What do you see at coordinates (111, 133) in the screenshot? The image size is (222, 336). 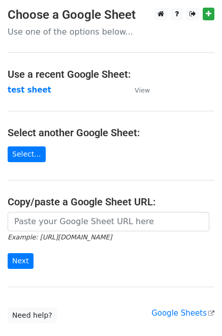 I see `h4: Select another Google Sheet:` at bounding box center [111, 133].